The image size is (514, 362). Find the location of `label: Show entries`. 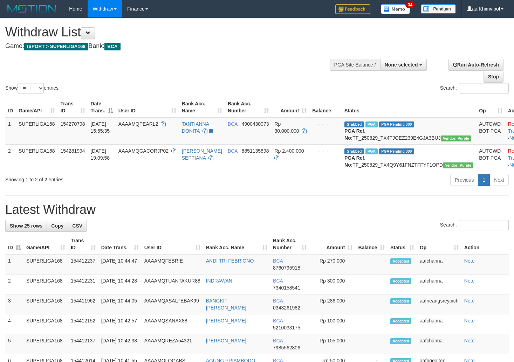

label: Show entries is located at coordinates (32, 88).